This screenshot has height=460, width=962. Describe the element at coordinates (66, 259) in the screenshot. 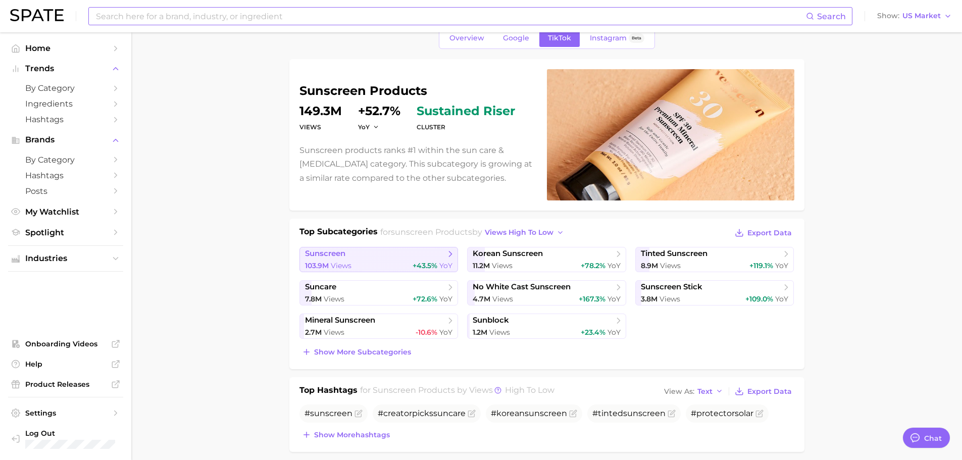

I see `button: Industries` at that location.